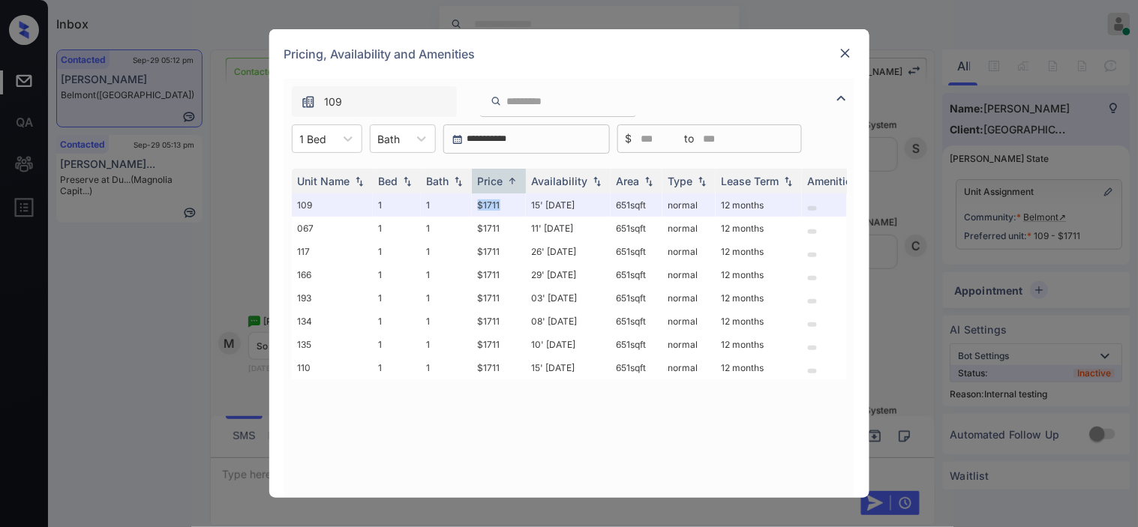 Image resolution: width=1138 pixels, height=527 pixels. I want to click on td: 109, so click(332, 205).